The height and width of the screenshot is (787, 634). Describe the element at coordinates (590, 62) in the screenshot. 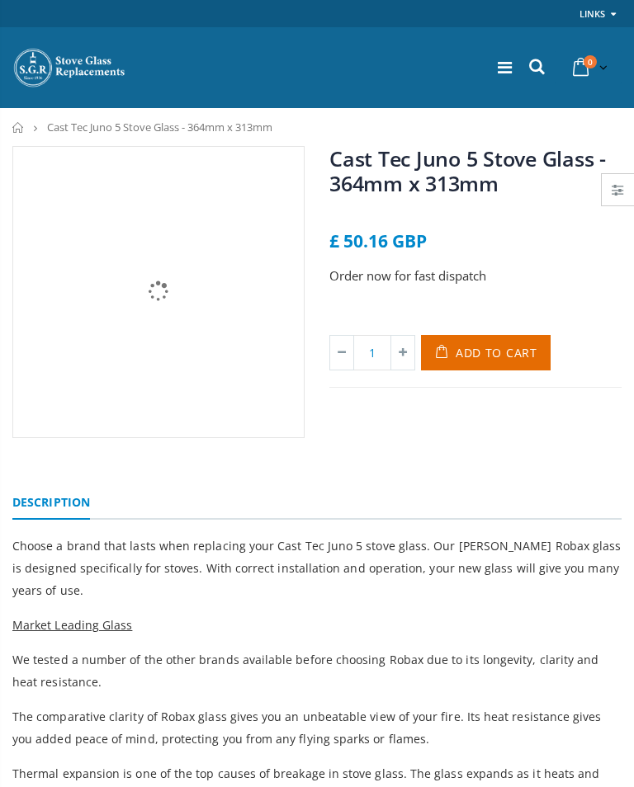

I see `span: 0` at that location.